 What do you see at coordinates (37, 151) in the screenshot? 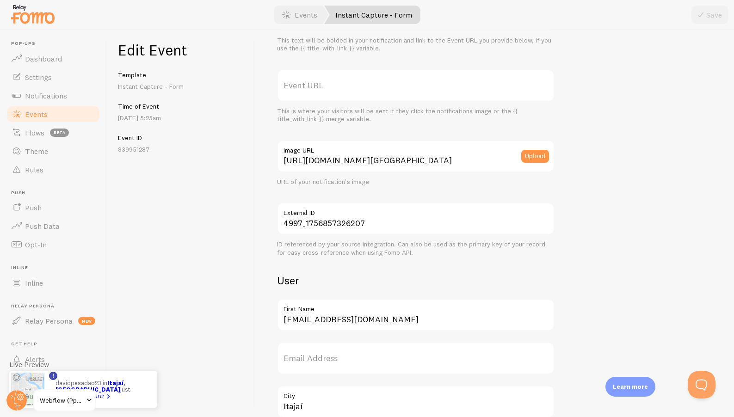
I see `span: Theme` at bounding box center [37, 151].